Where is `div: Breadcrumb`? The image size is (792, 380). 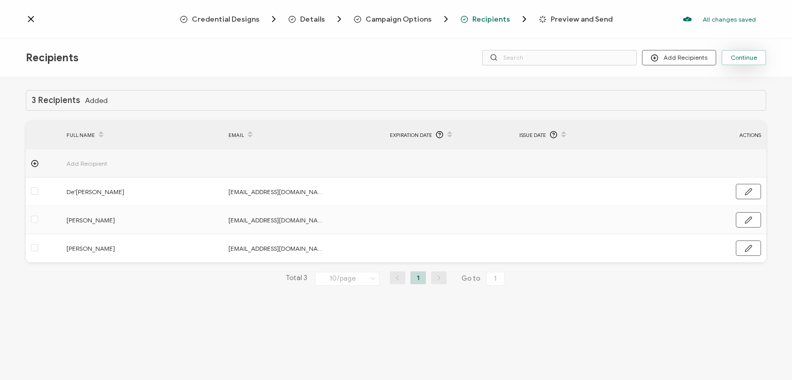
div: Breadcrumb is located at coordinates (396, 19).